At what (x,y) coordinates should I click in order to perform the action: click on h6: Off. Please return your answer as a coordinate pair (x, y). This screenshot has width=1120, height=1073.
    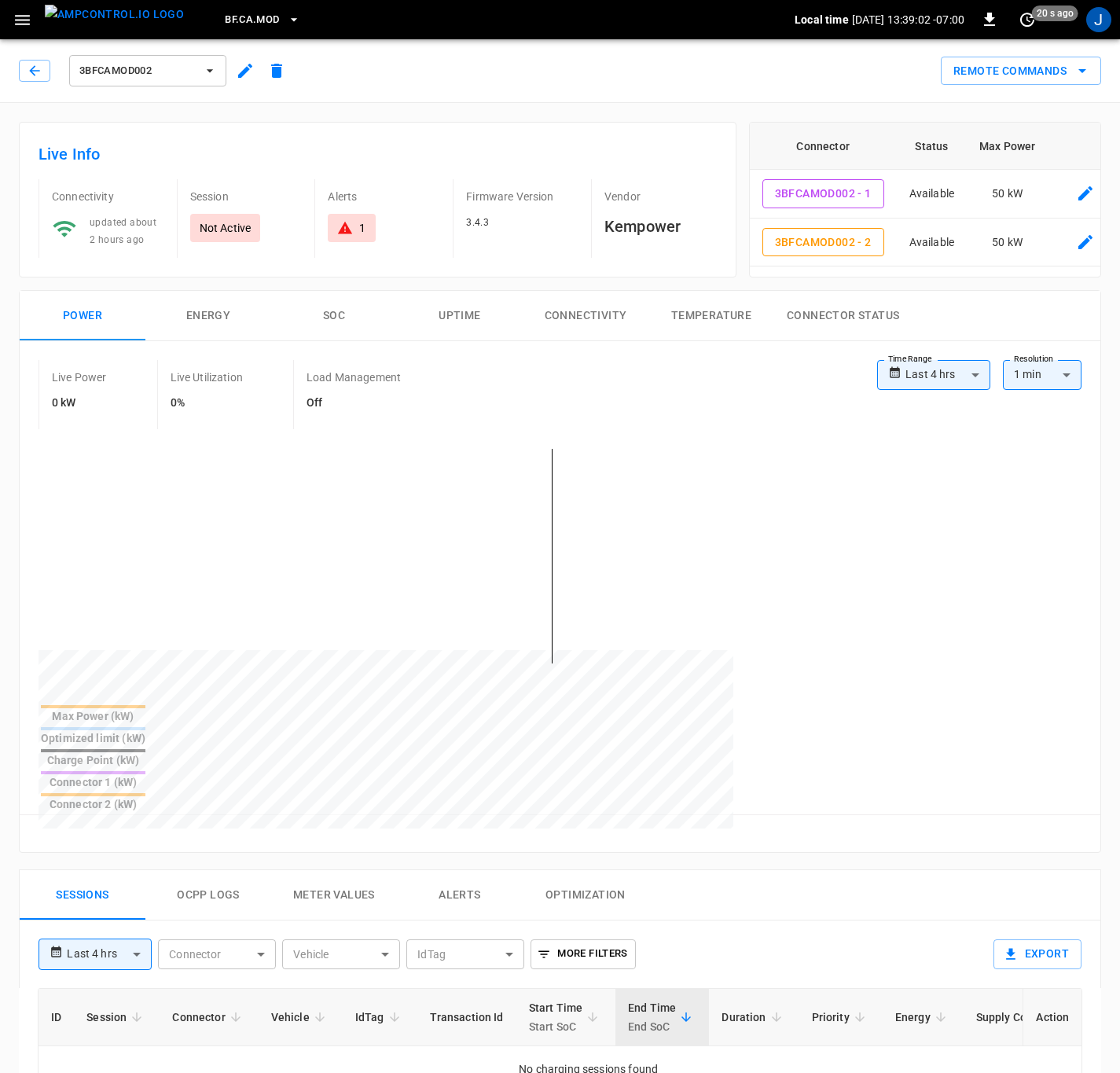
    Looking at the image, I should click on (353, 403).